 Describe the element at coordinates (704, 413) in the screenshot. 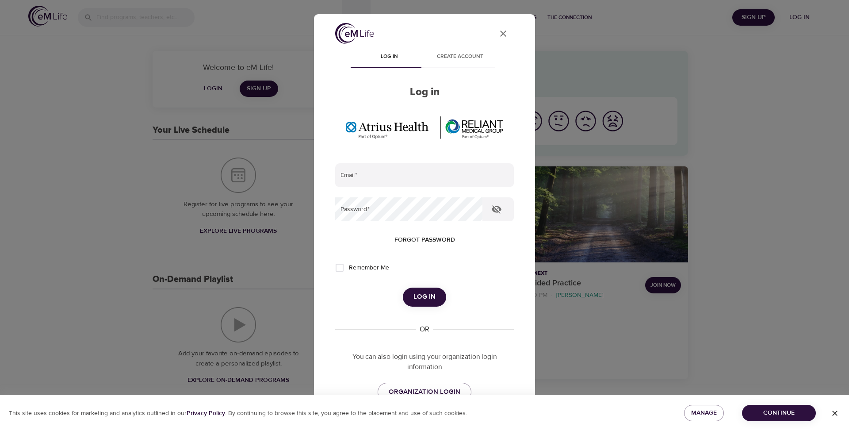

I see `span: Manage` at that location.